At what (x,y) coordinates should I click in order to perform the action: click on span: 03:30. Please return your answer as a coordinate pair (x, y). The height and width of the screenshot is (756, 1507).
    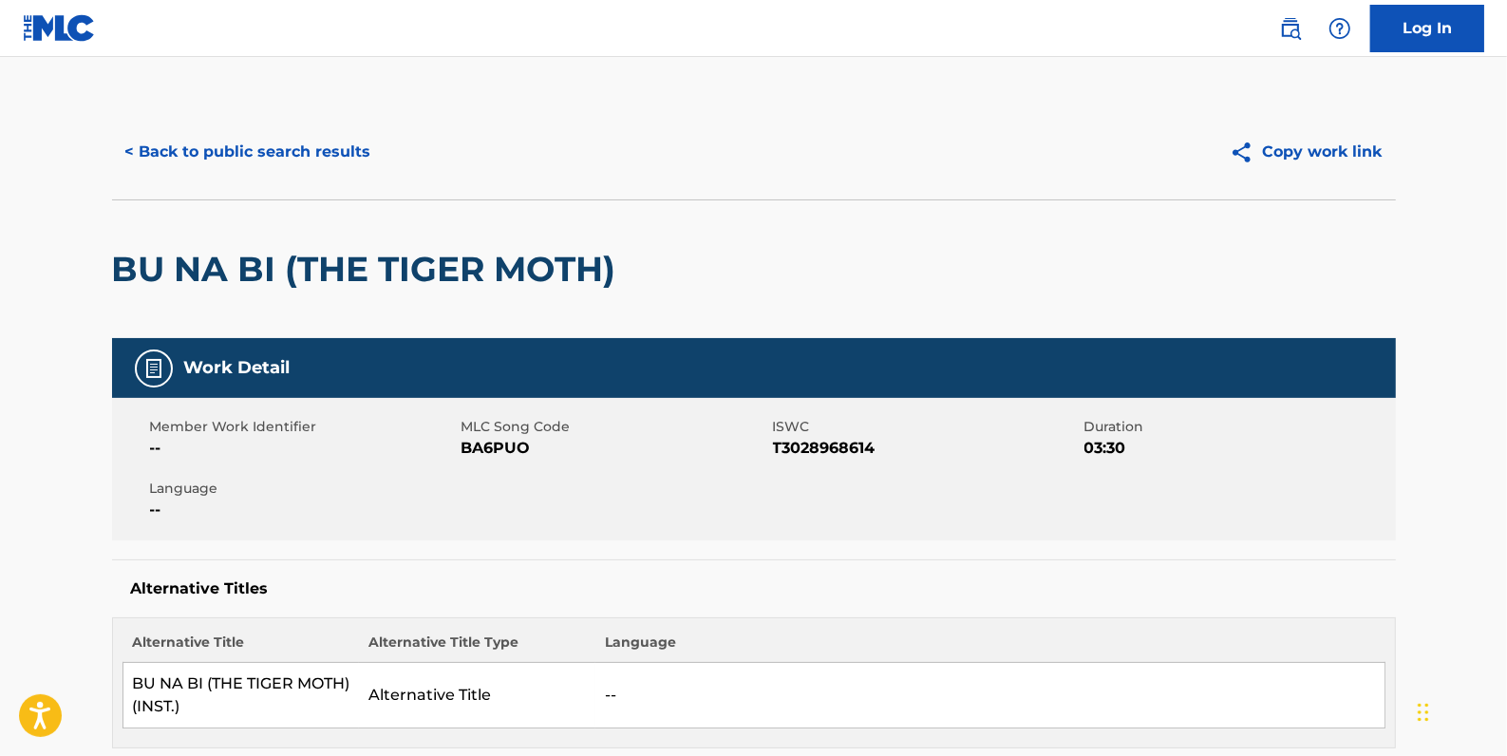
    Looking at the image, I should click on (1238, 448).